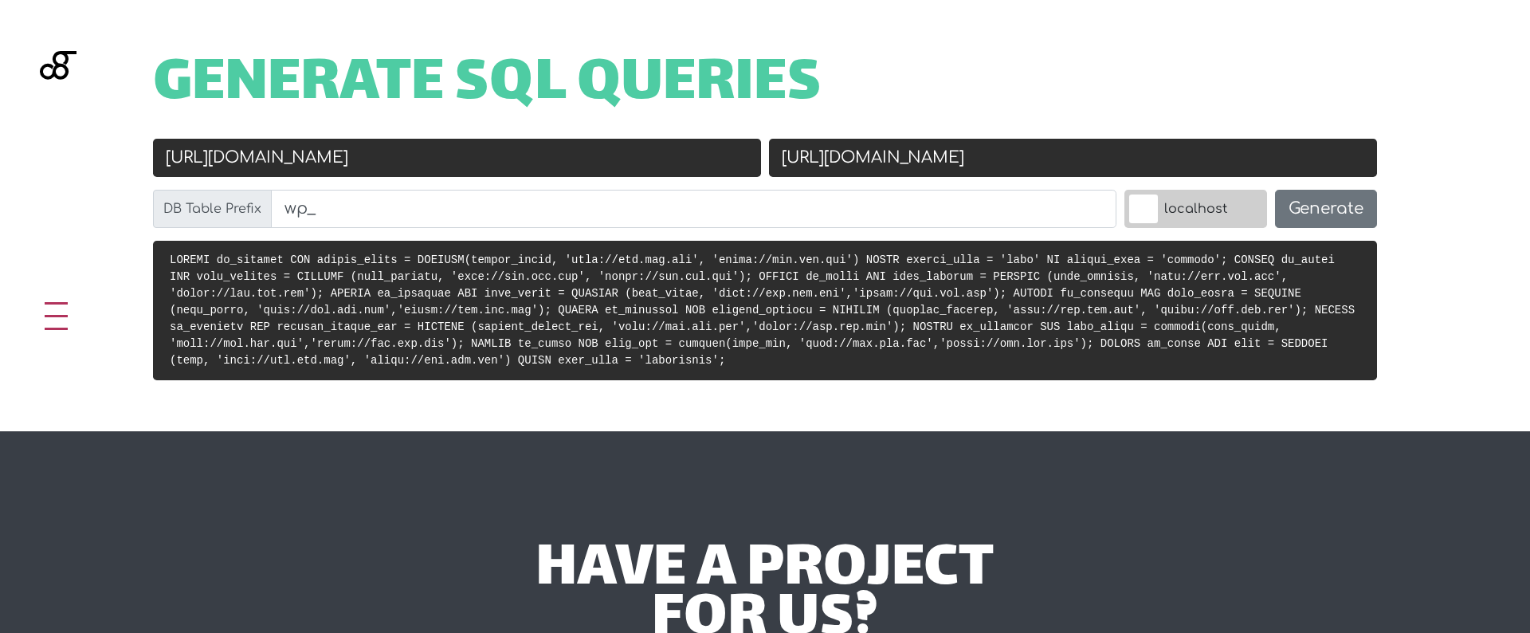  I want to click on label: DB Table Prefix, so click(212, 209).